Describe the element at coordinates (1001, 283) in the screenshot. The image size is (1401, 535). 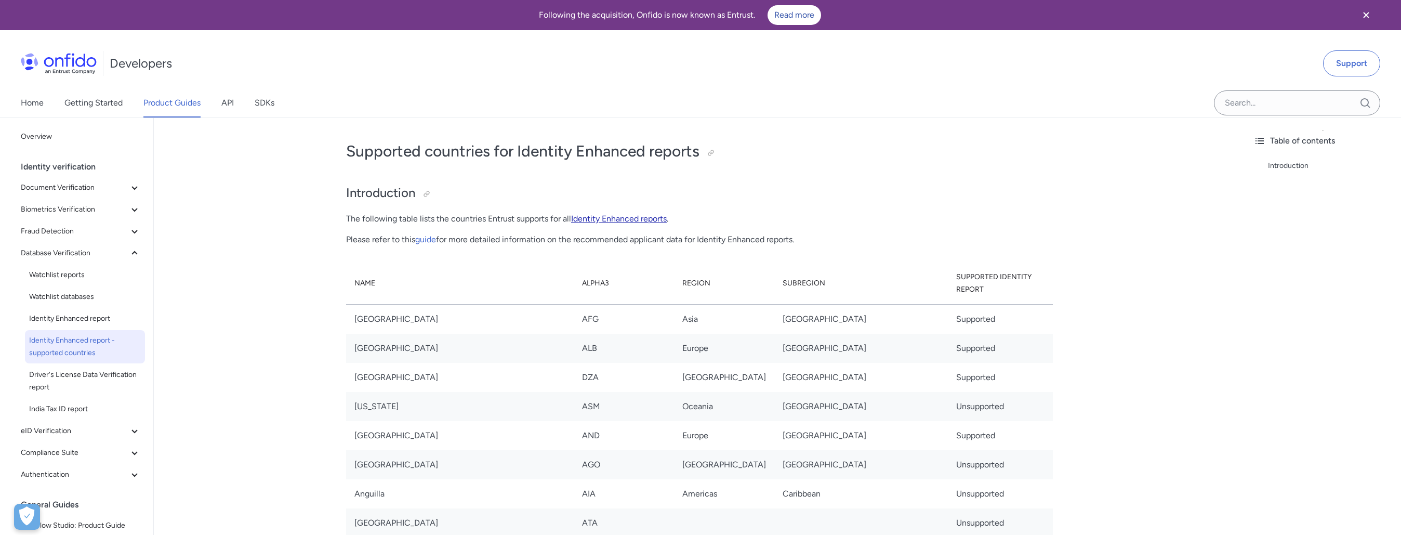
I see `th: Supported Identity Report` at that location.